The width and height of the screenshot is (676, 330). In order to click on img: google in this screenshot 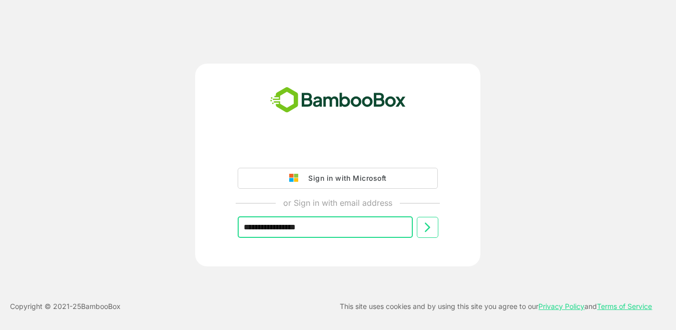, I will do `click(296, 178)`.